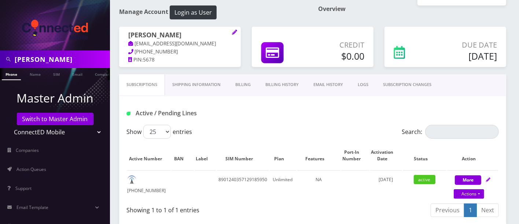 The image size is (519, 224). I want to click on th: BAN: activate to sort column ascending, so click(183, 156).